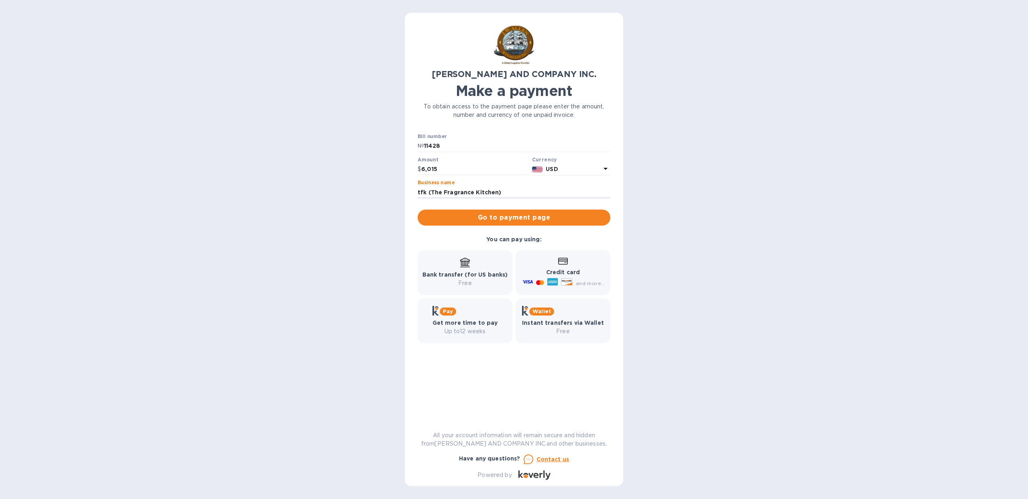 The height and width of the screenshot is (499, 1028). I want to click on b: Have any questions?, so click(489, 459).